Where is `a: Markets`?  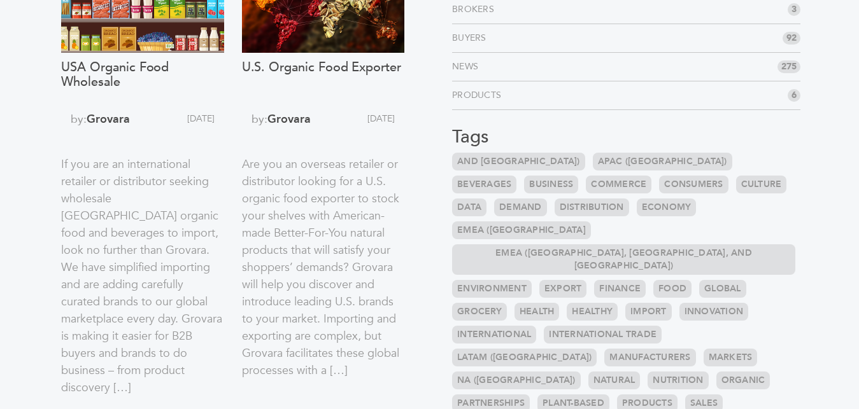 a: Markets is located at coordinates (730, 358).